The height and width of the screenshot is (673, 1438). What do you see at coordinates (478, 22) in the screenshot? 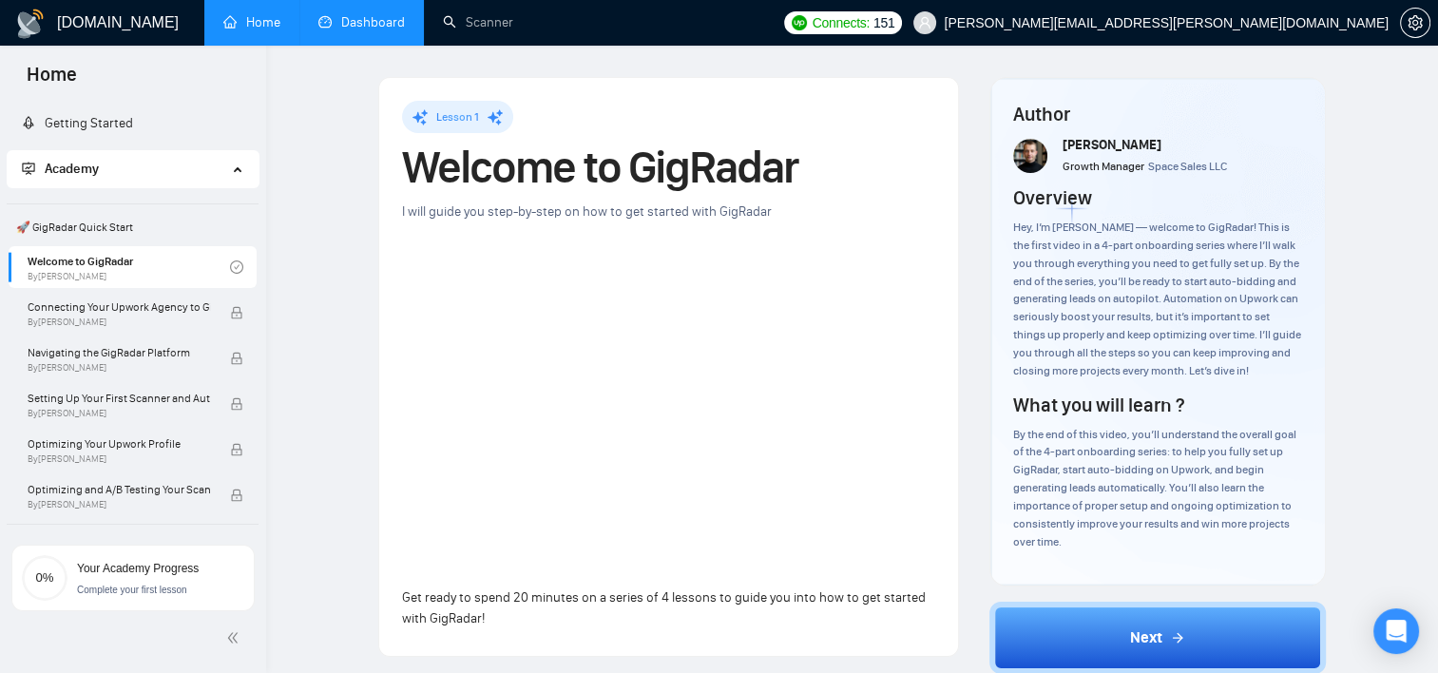
I see `a: searchScanner` at bounding box center [478, 22].